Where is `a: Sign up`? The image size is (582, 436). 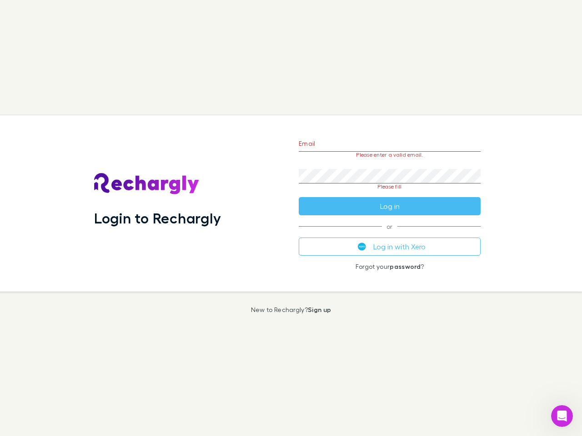 a: Sign up is located at coordinates (319, 310).